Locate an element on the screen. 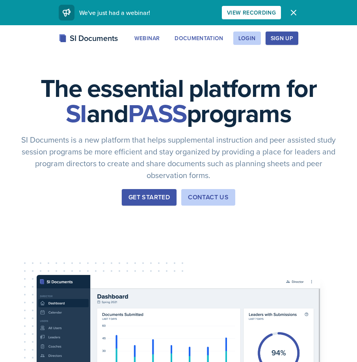 Image resolution: width=357 pixels, height=362 pixels. button: Webinar is located at coordinates (147, 38).